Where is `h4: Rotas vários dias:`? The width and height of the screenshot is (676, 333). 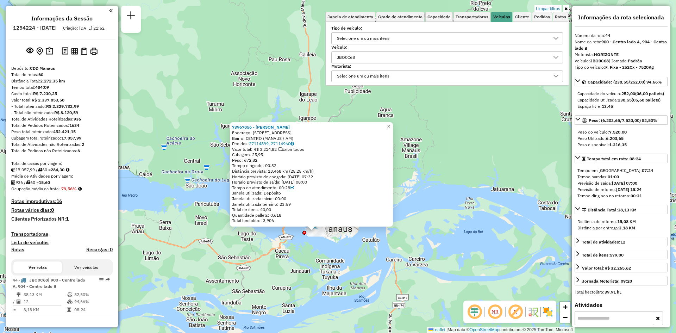 h4: Rotas vários dias: is located at coordinates (62, 210).